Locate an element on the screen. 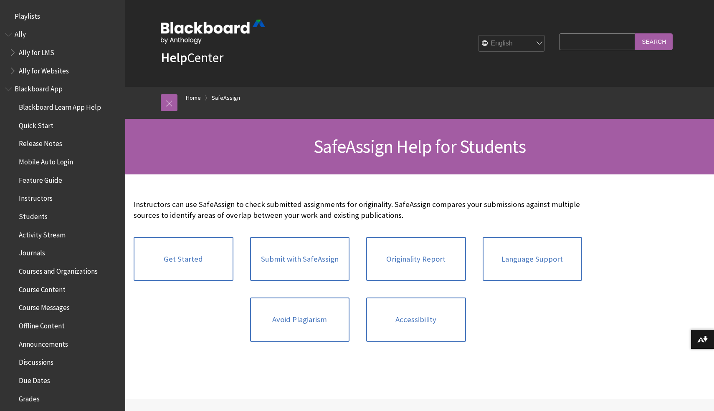 The width and height of the screenshot is (714, 411). a: Language Support is located at coordinates (532, 259).